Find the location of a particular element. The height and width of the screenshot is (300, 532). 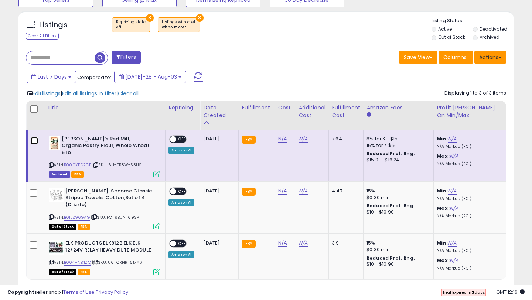

div: $15.01 - $16.24 is located at coordinates (397, 160).